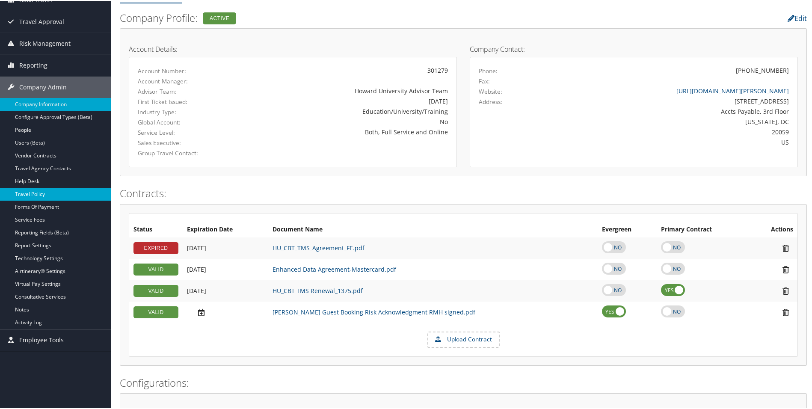 The image size is (812, 409). What do you see at coordinates (185, 132) in the screenshot?
I see `label: Service Level:` at bounding box center [185, 132].